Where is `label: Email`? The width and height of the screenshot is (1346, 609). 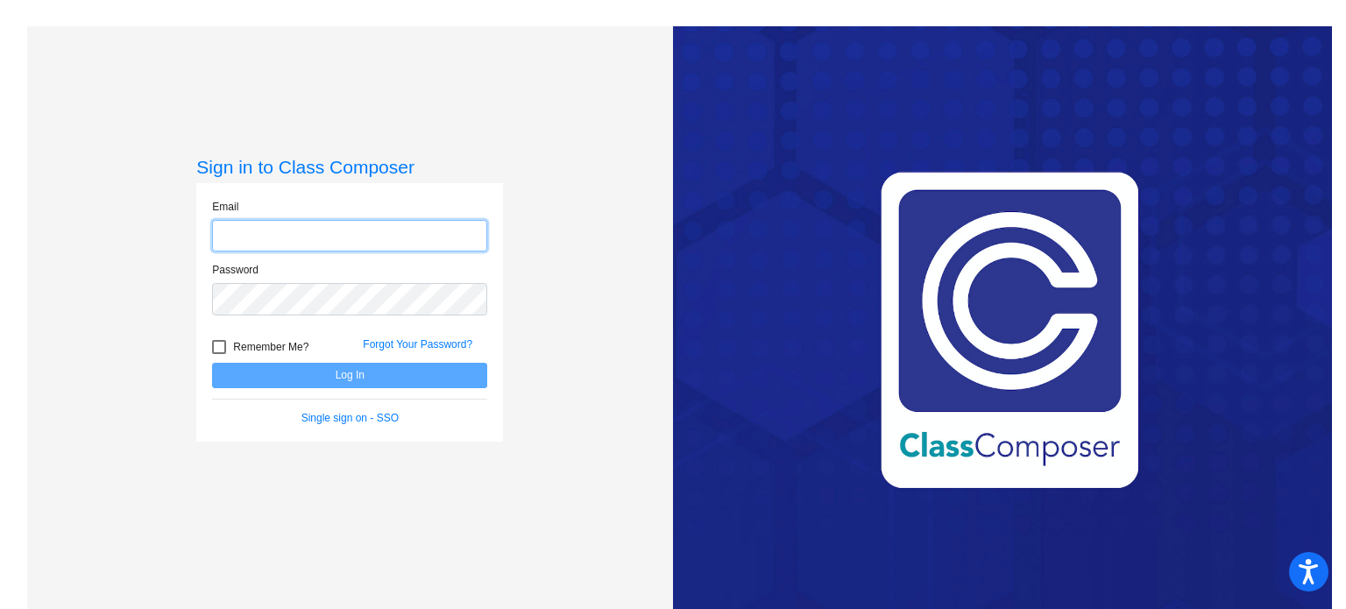 label: Email is located at coordinates (225, 207).